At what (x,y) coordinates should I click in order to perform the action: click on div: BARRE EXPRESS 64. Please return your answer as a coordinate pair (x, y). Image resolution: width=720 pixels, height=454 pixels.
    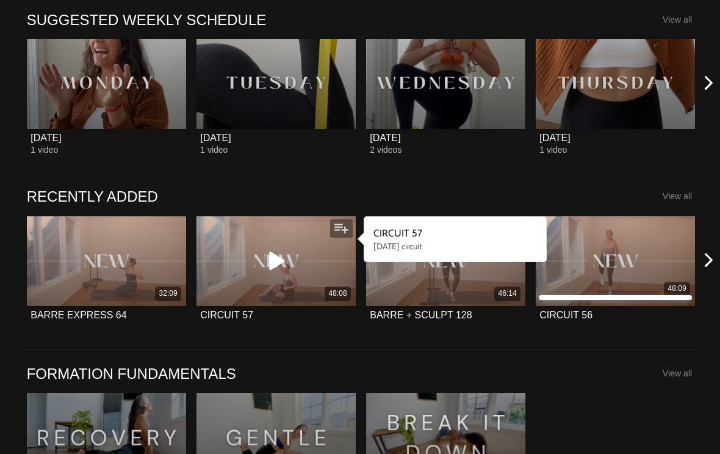
    Looking at the image, I should click on (78, 314).